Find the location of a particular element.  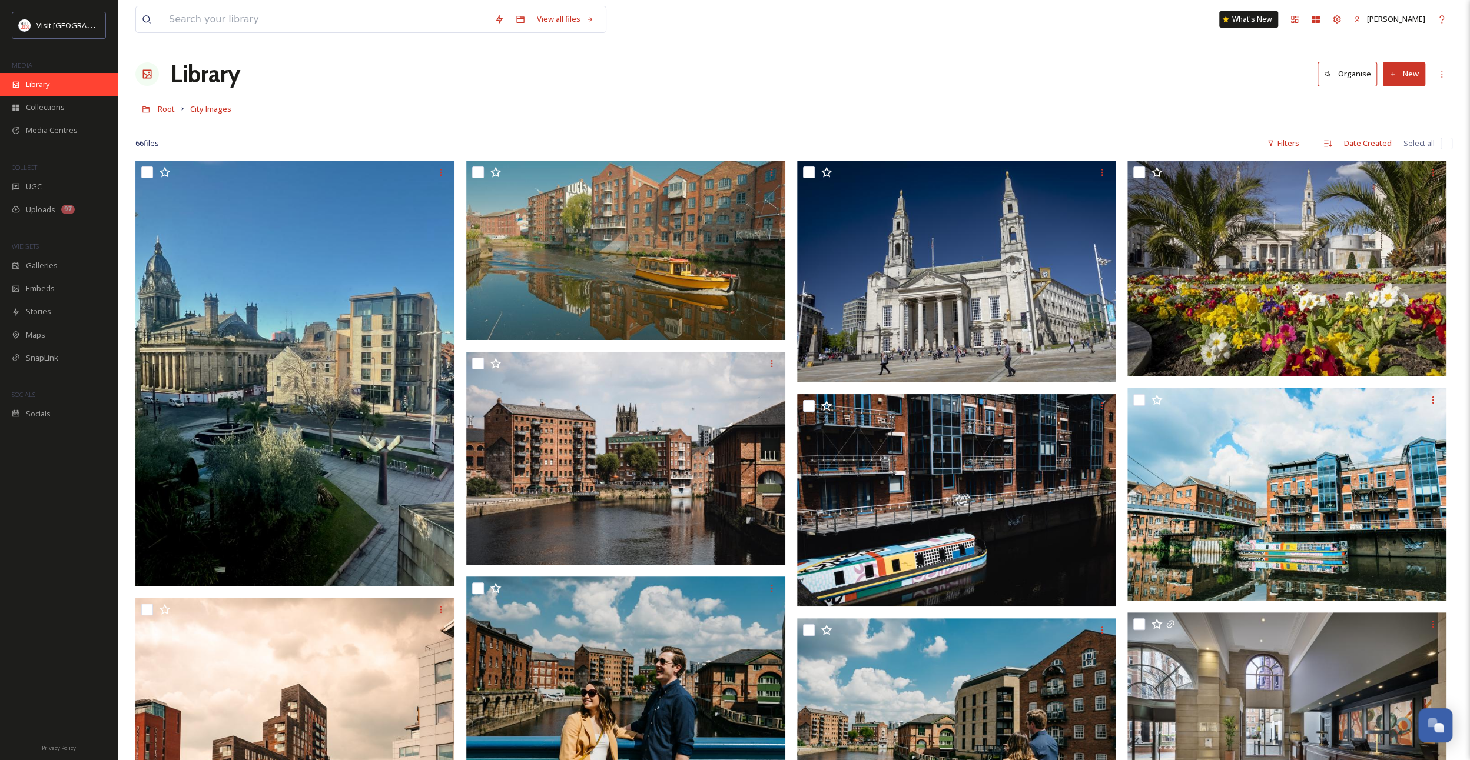

div: Date Created is located at coordinates (1367, 143).